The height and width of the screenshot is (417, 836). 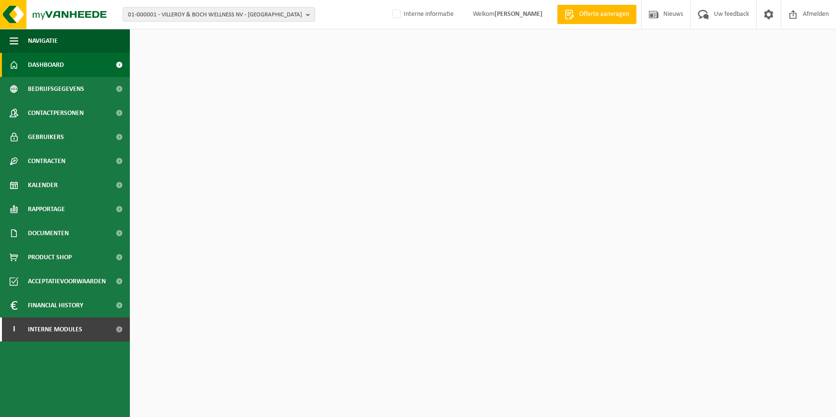 What do you see at coordinates (67, 281) in the screenshot?
I see `span: Acceptatievoorwaarden` at bounding box center [67, 281].